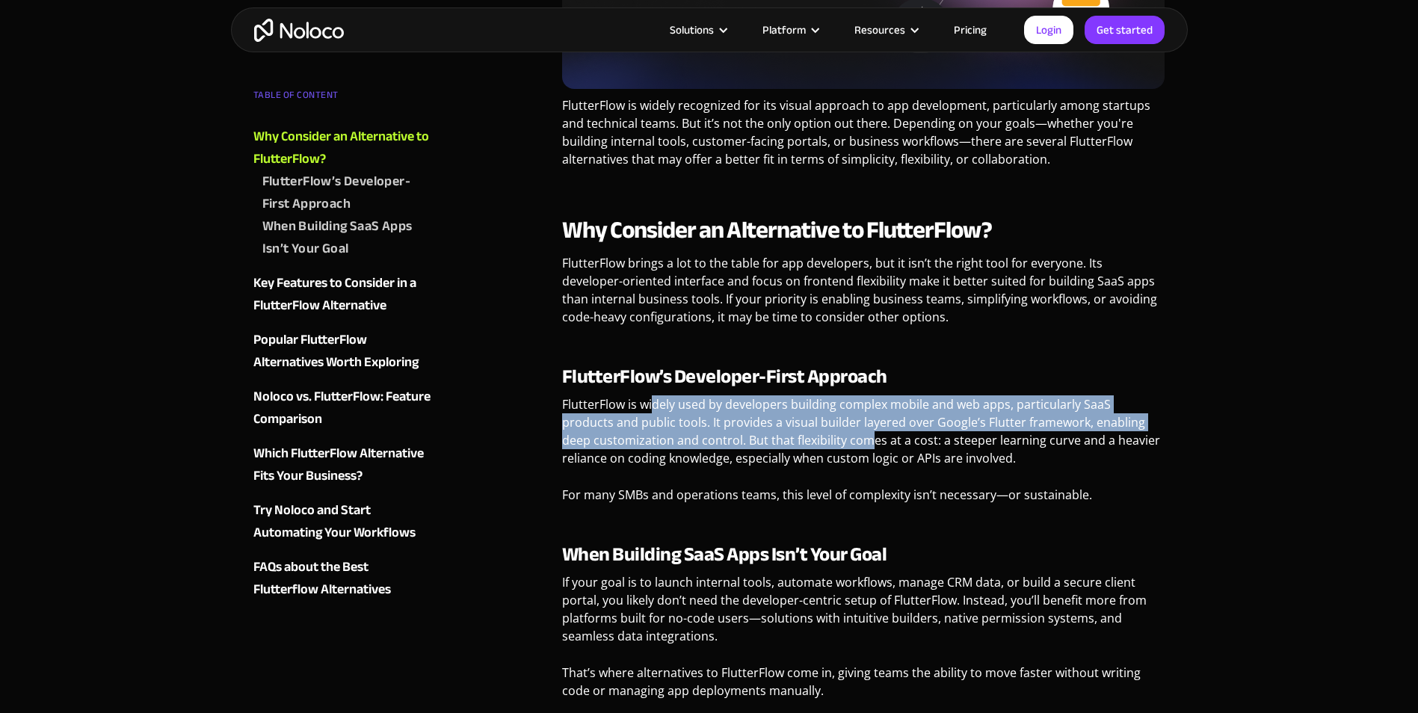 This screenshot has width=1418, height=713. Describe the element at coordinates (348, 193) in the screenshot. I see `div: FlutterFlow’s Developer-First Approach` at that location.